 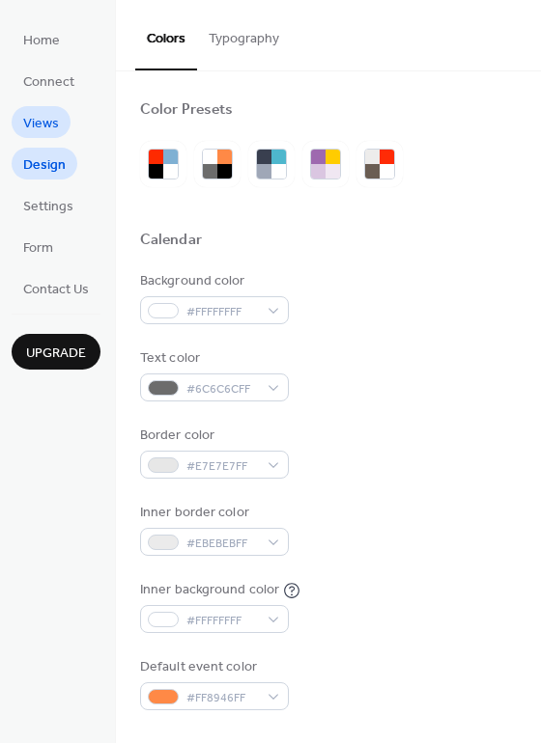 I want to click on span: Home, so click(x=42, y=41).